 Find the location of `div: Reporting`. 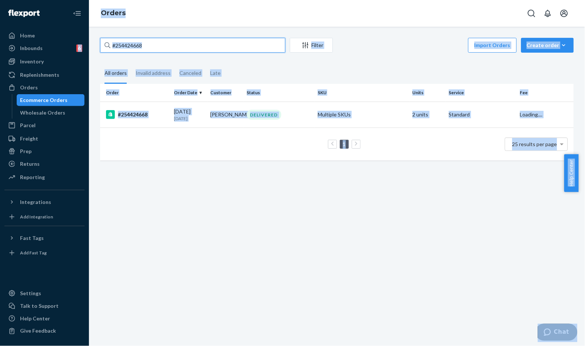

div: Reporting is located at coordinates (32, 177).